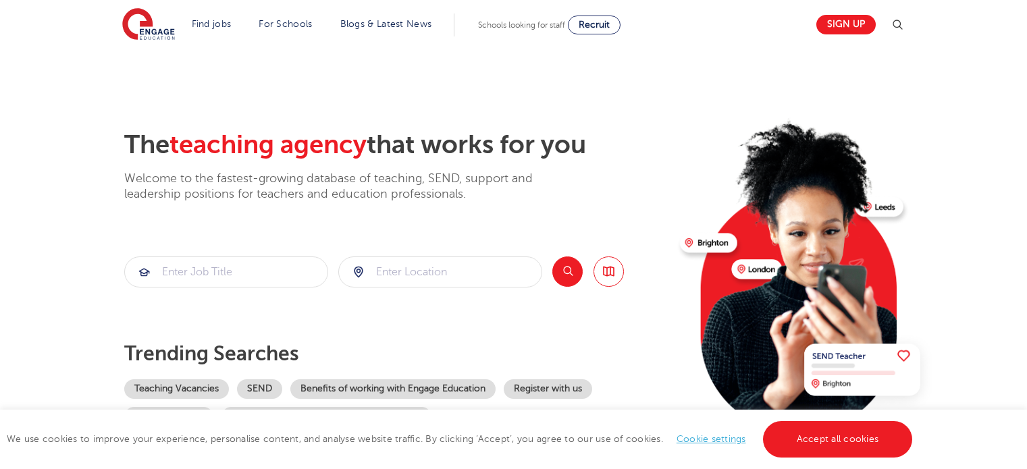 The image size is (1027, 469). I want to click on button: Search, so click(567, 271).